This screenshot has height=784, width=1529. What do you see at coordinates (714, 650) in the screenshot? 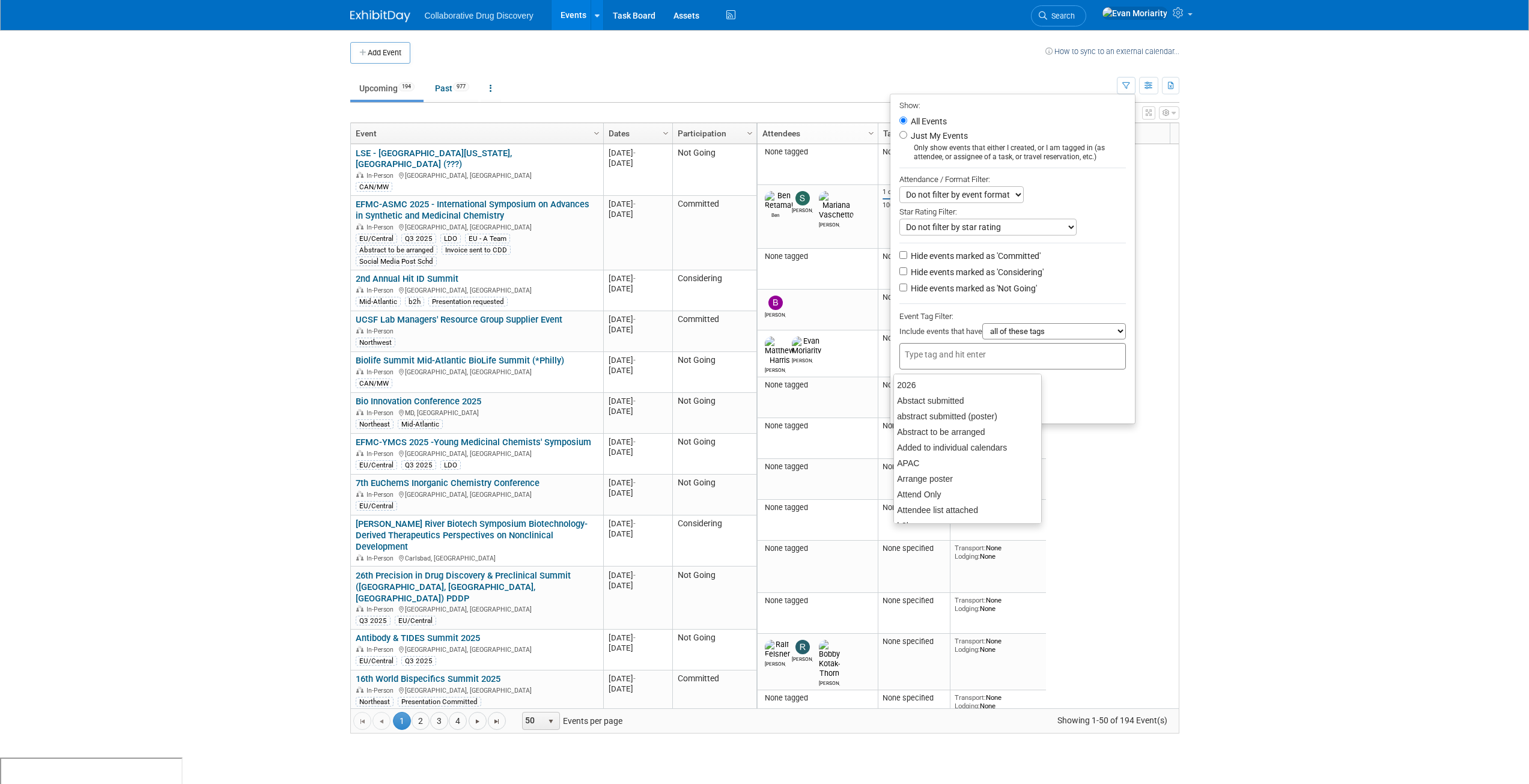
I see `td: Not Going` at bounding box center [714, 650].